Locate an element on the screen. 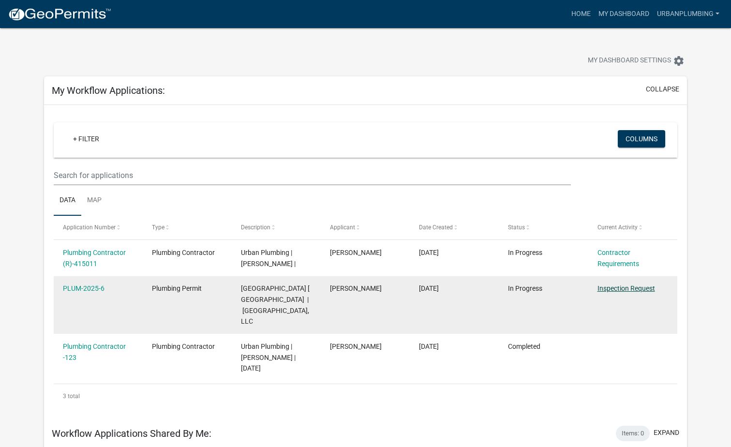  h5: Workflow Applications Shared By Me: is located at coordinates (132, 434).